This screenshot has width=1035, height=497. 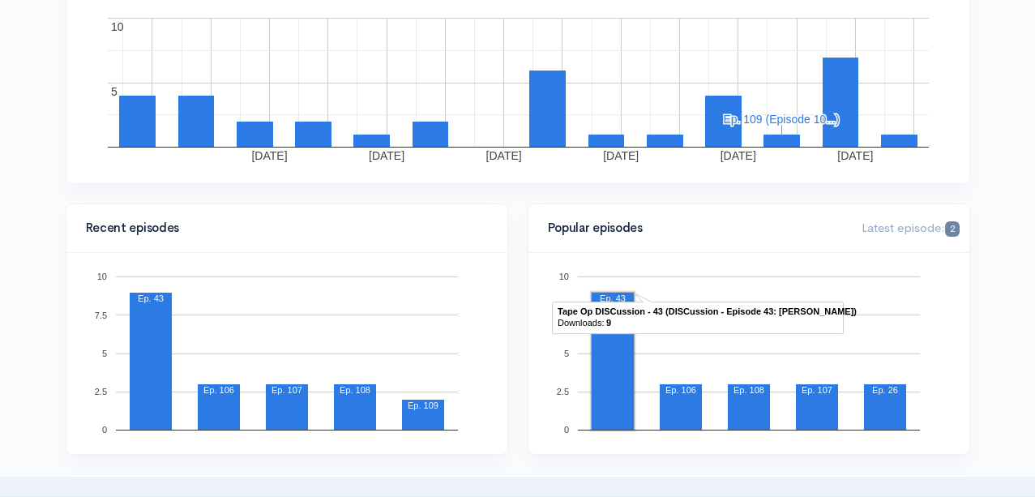 What do you see at coordinates (885, 390) in the screenshot?
I see `text: Ep. 26` at bounding box center [885, 390].